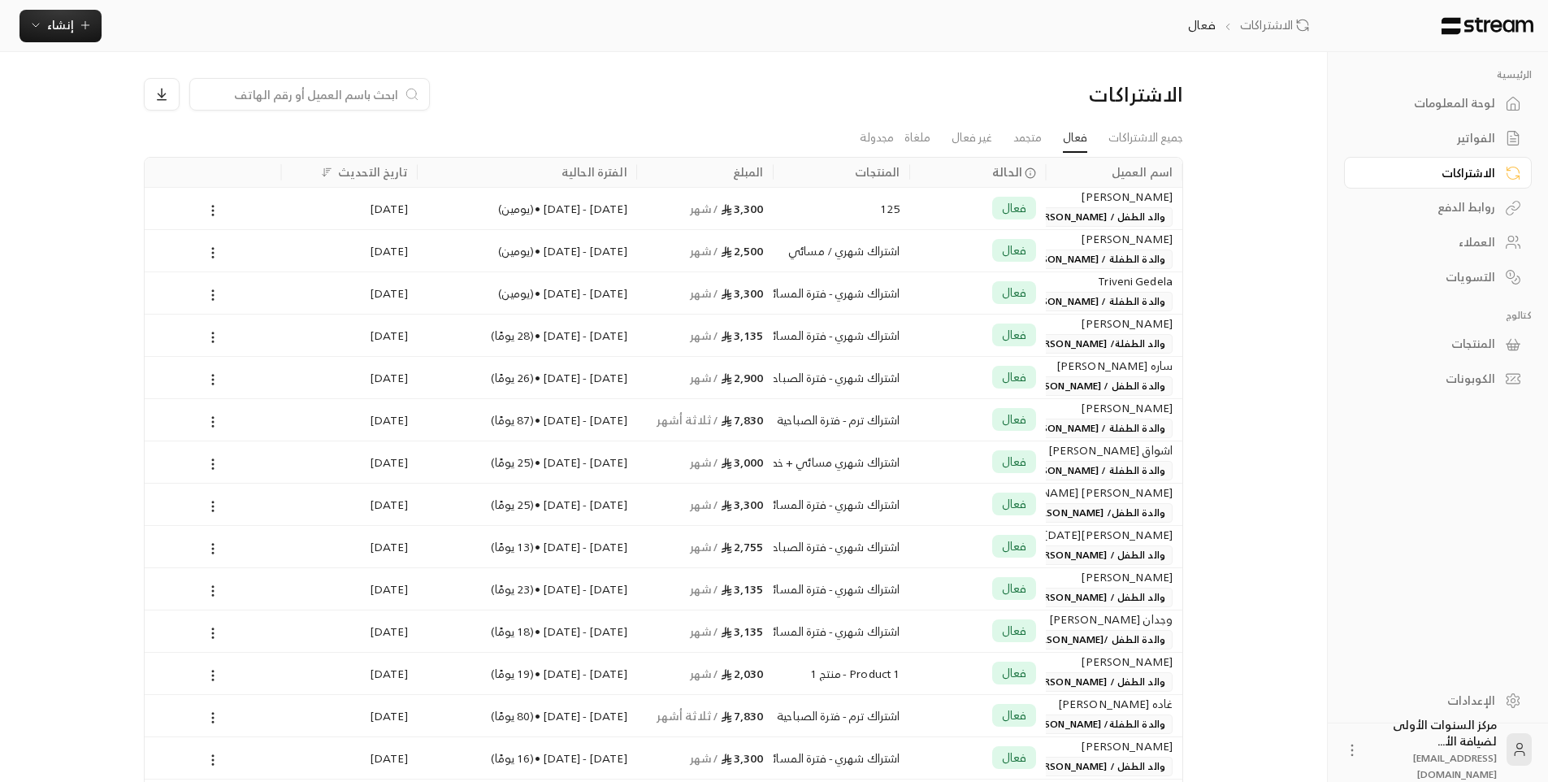  Describe the element at coordinates (972, 137) in the screenshot. I see `a: غير فعال` at that location.